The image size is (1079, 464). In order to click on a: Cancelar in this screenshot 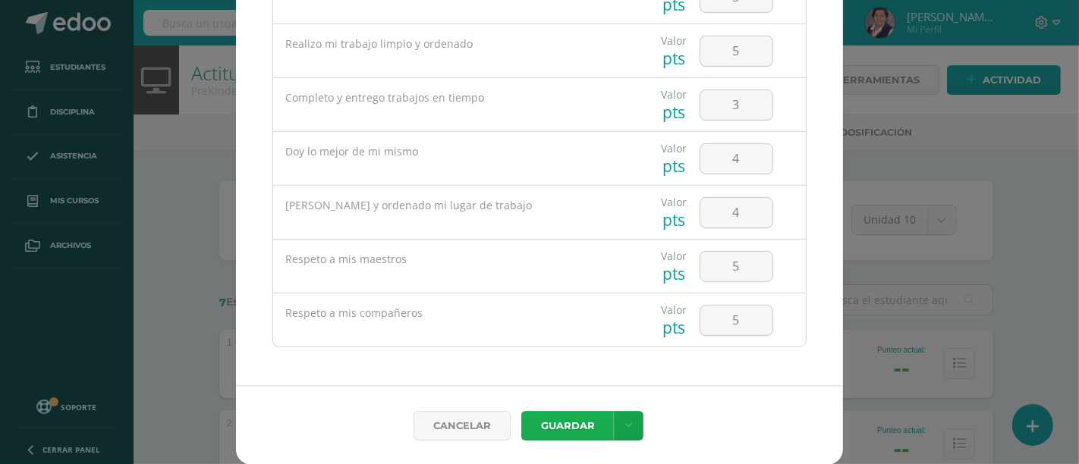, I will do `click(462, 426)`.